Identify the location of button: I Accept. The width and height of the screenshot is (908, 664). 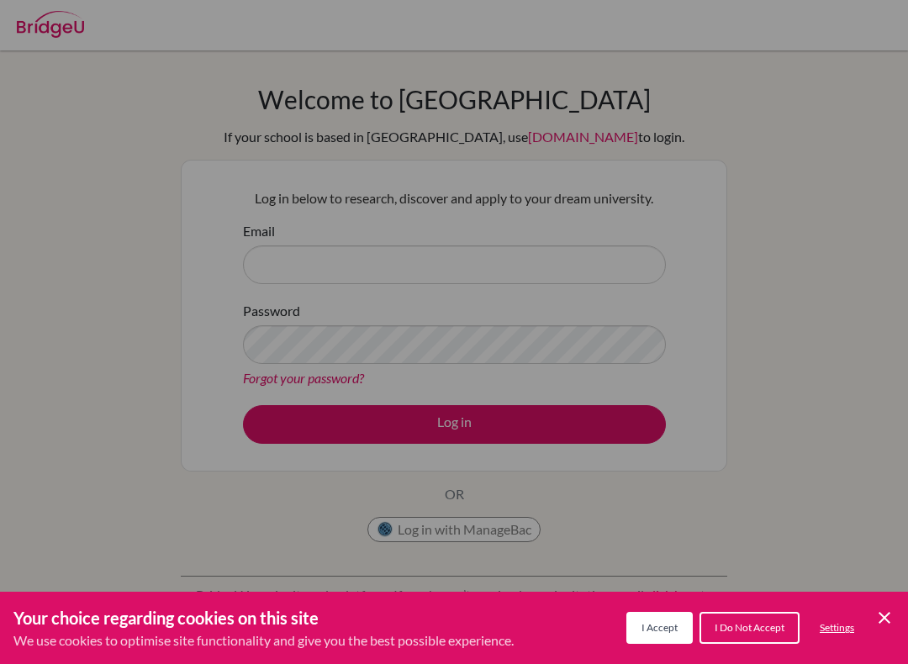
(659, 628).